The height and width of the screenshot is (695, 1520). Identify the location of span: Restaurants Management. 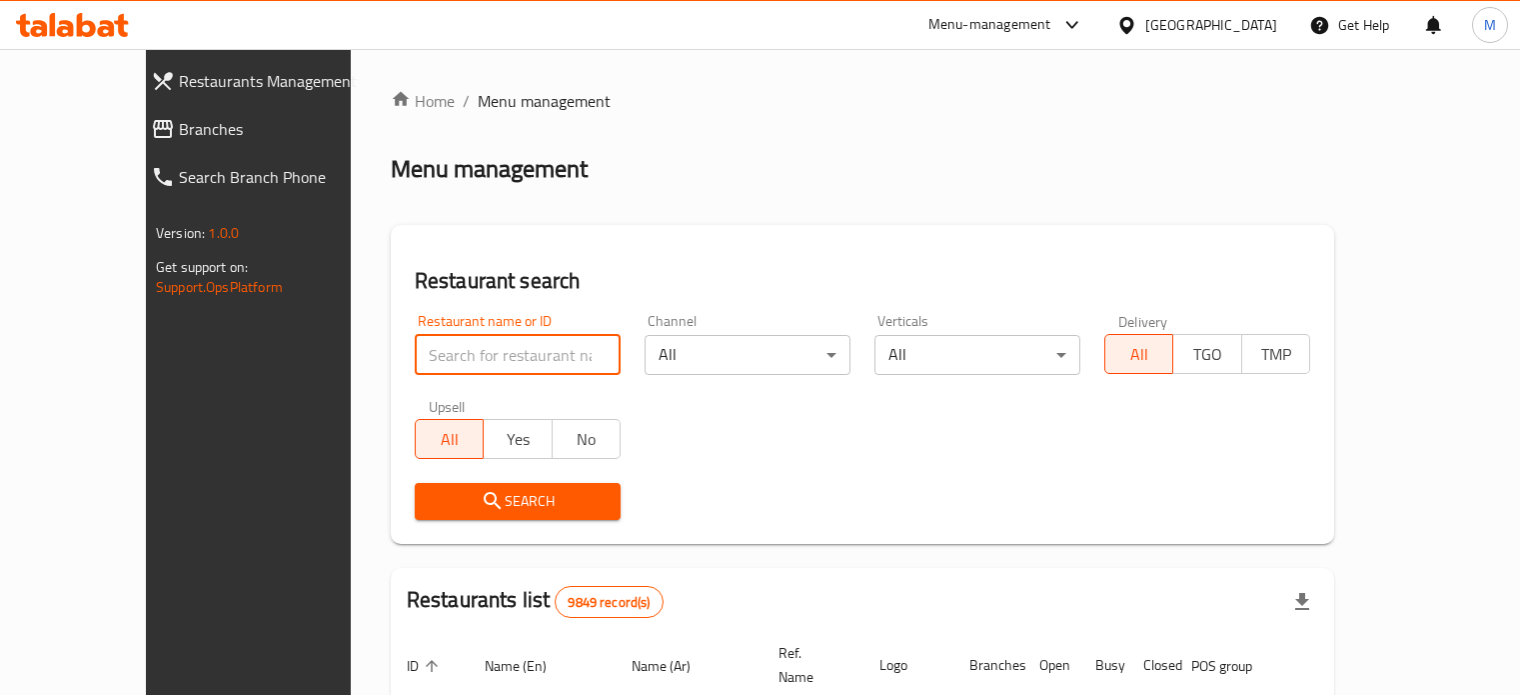
(281, 81).